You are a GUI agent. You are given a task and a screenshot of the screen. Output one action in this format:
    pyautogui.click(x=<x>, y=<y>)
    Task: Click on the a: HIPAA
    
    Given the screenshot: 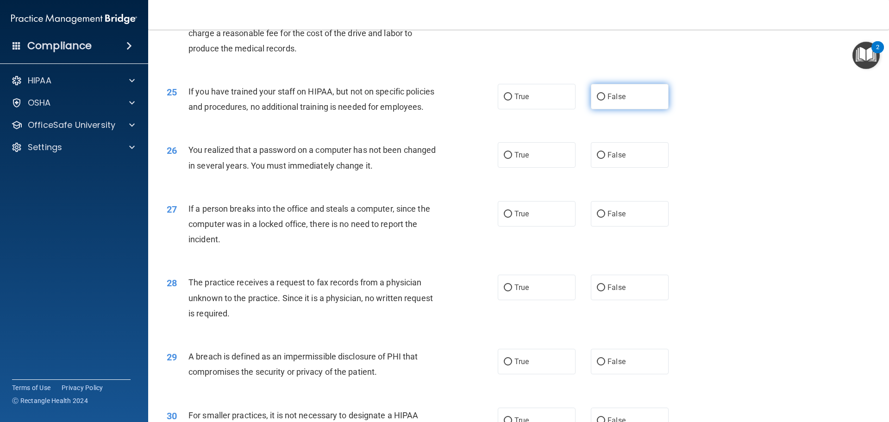 What is the action you would take?
    pyautogui.click(x=73, y=81)
    